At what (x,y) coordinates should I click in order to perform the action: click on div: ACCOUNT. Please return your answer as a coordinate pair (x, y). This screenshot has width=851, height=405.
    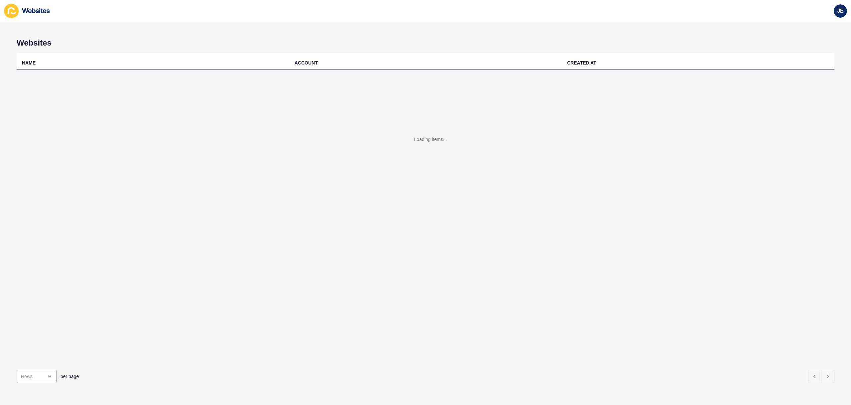
    Looking at the image, I should click on (306, 63).